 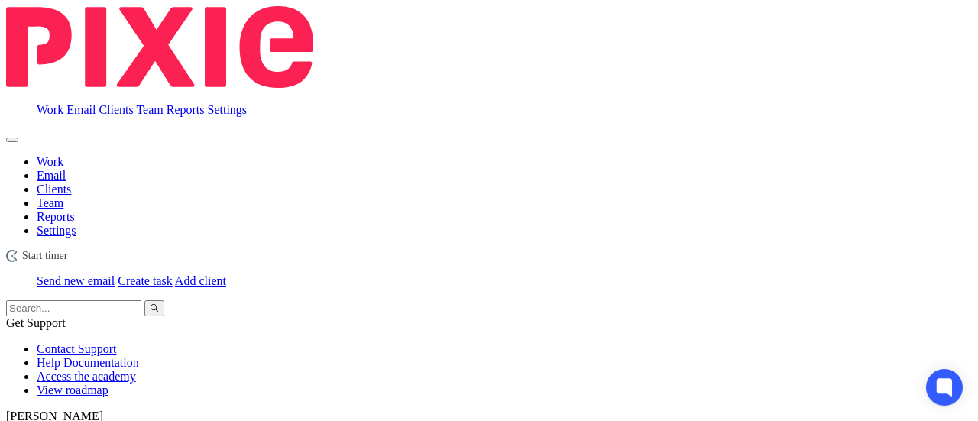 I want to click on a: Add client, so click(x=200, y=280).